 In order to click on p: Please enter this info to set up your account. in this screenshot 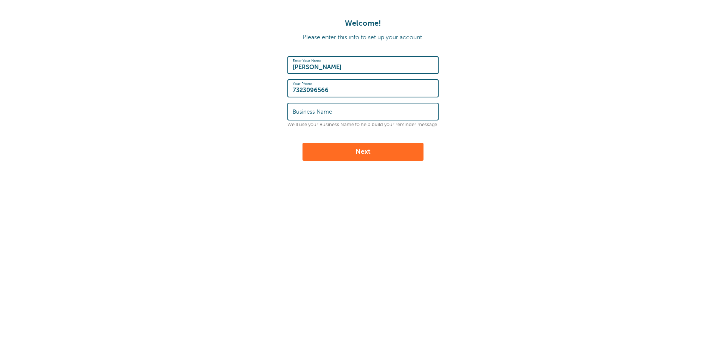, I will do `click(363, 37)`.